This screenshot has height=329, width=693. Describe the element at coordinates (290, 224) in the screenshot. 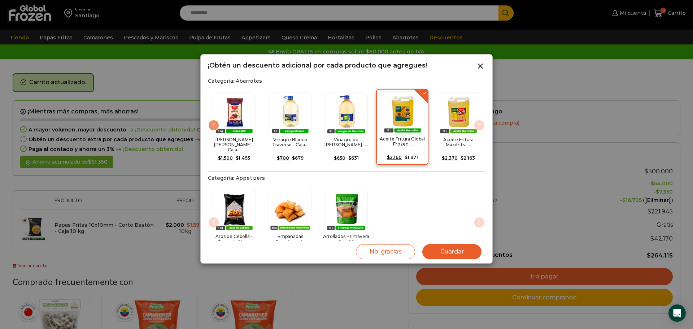

I see `div: 2 / 3` at that location.